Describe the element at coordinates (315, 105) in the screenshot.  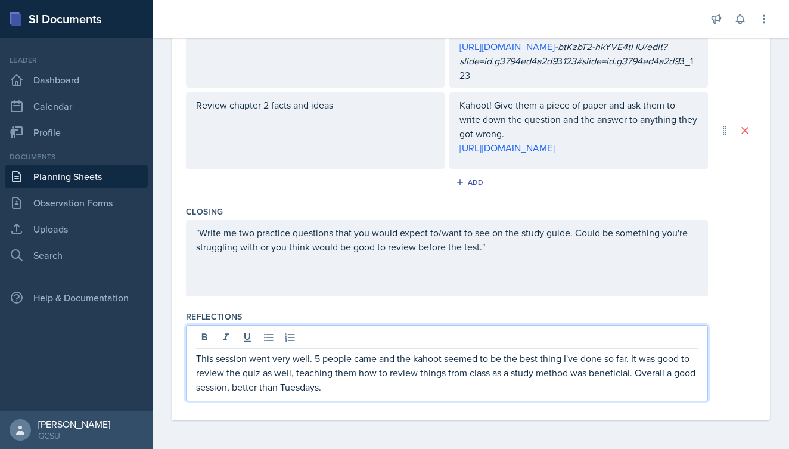
I see `p: Review chapter 2 facts and ideas` at that location.